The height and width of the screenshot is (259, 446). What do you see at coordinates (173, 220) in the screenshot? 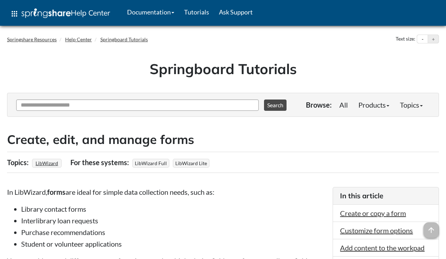
I see `li: Interlibrary loan requests` at bounding box center [173, 220].